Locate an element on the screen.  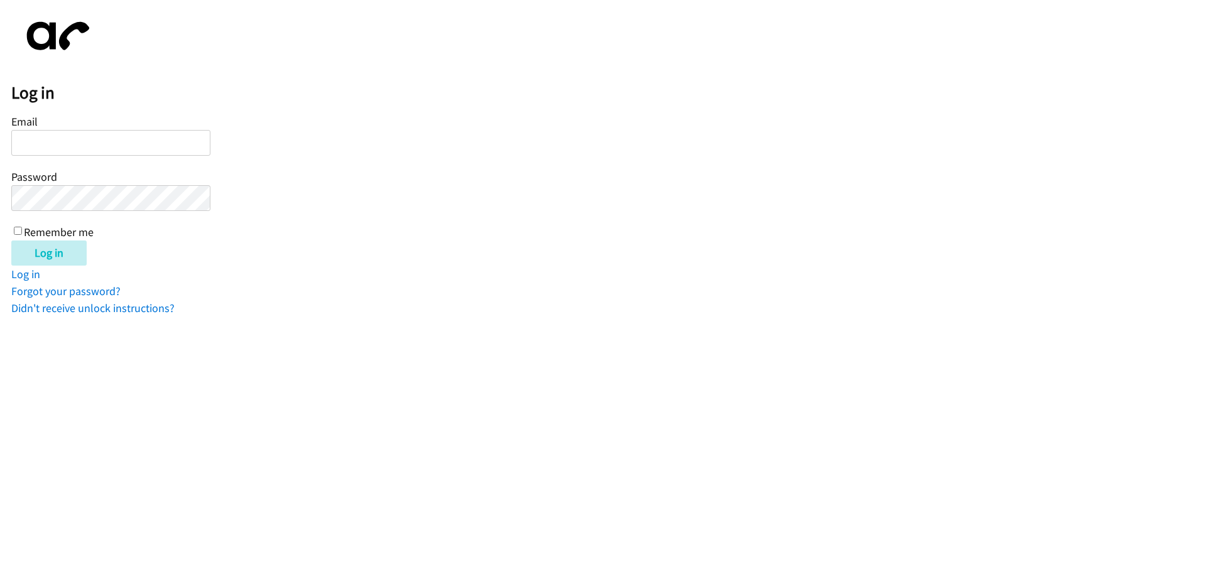
input: Log in is located at coordinates (49, 253).